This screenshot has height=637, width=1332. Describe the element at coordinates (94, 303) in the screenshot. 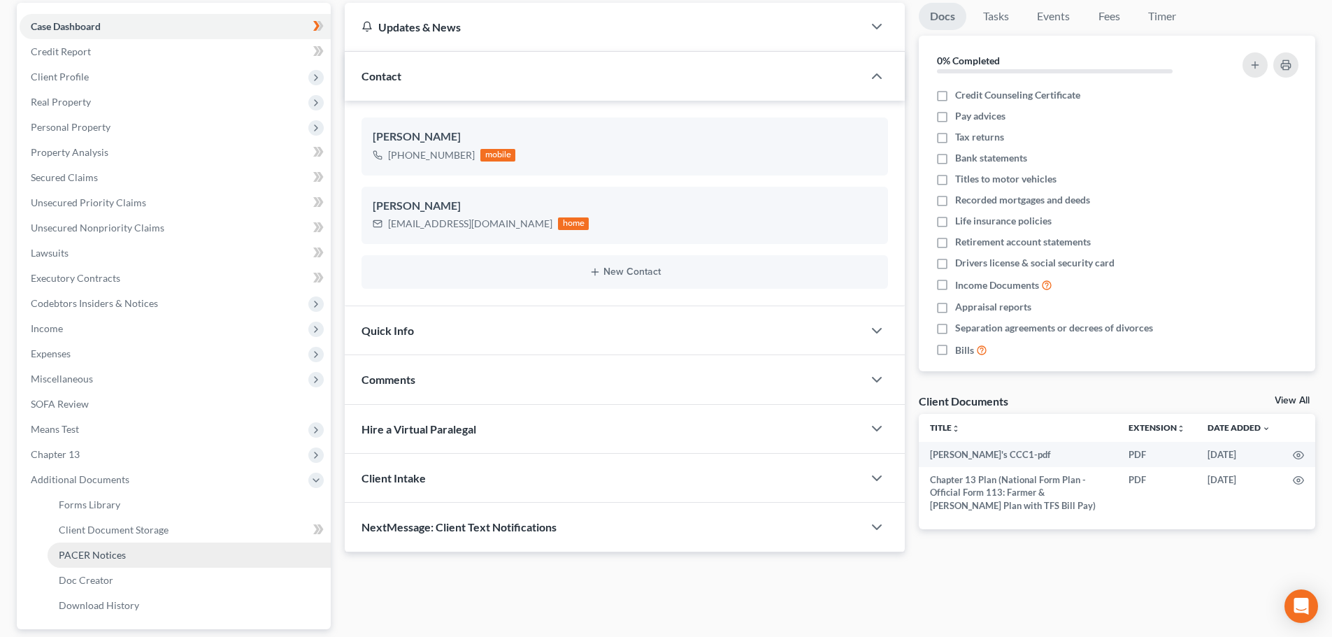

I see `span: Codebtors Insiders & Notices` at that location.